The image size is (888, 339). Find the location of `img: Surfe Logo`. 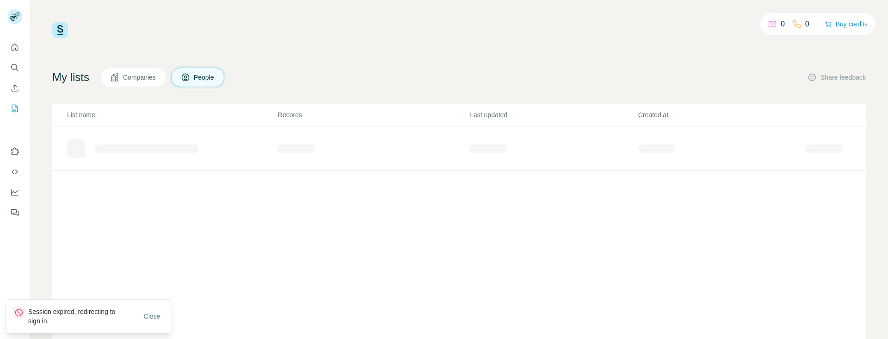

img: Surfe Logo is located at coordinates (60, 30).